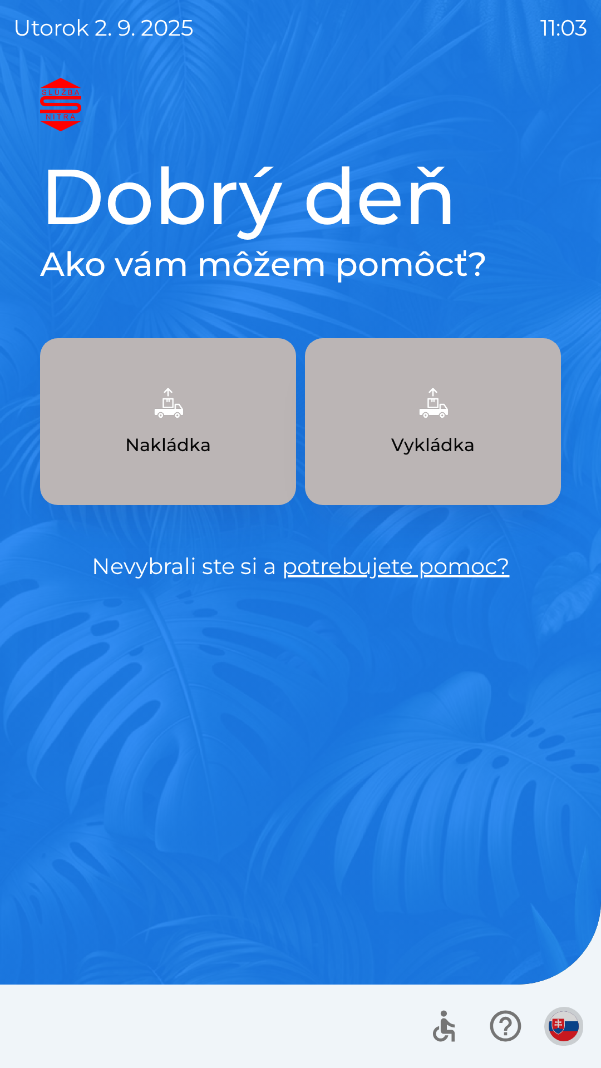 This screenshot has height=1068, width=601. I want to click on button: Nakládka, so click(168, 422).